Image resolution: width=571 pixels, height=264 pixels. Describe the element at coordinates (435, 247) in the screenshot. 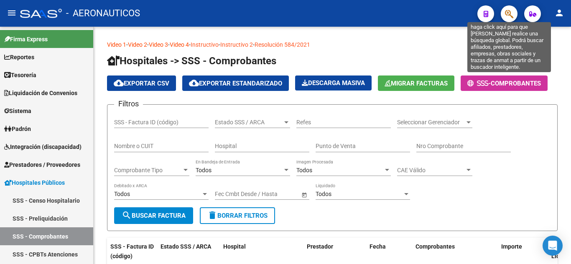

I see `span: Comprobantes` at that location.